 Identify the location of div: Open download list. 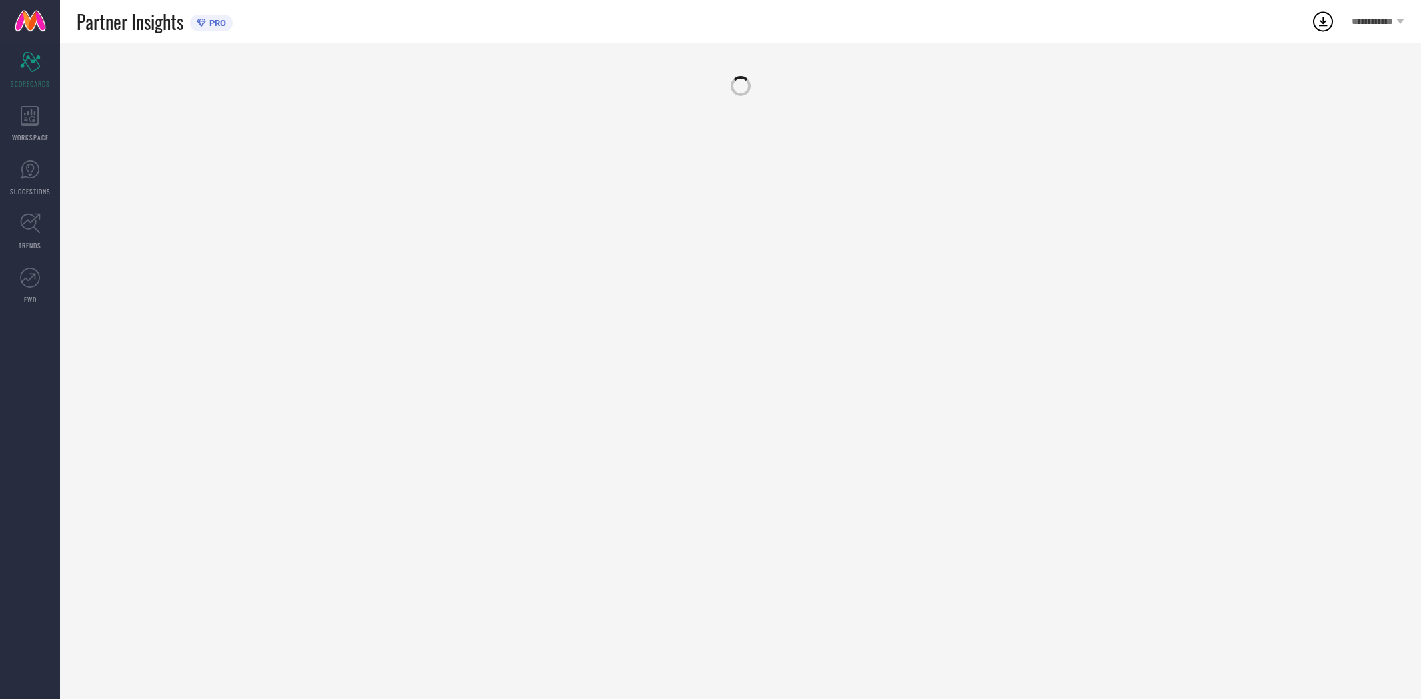
(1323, 21).